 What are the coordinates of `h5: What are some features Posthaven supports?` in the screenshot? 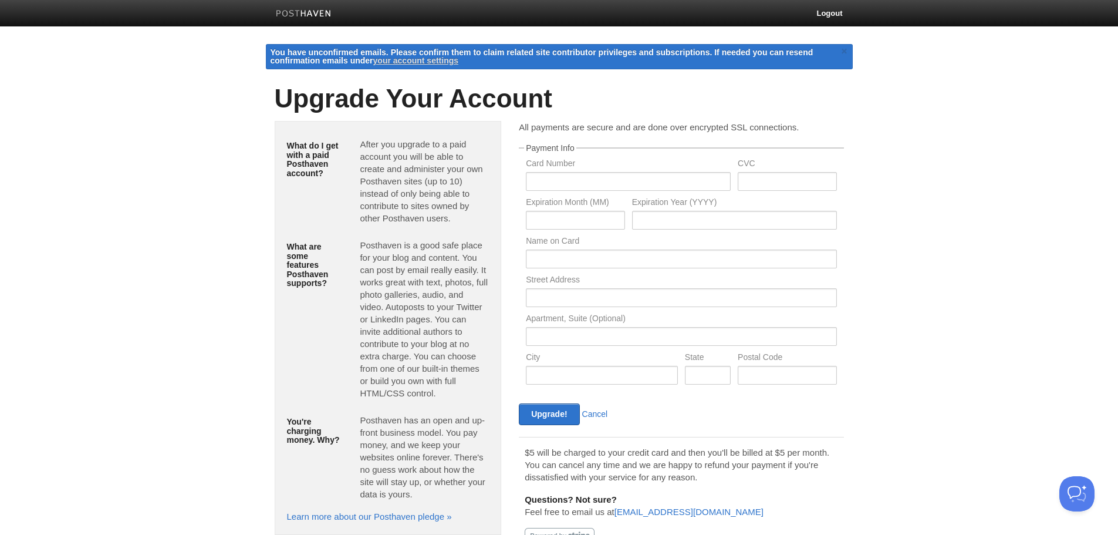 It's located at (315, 265).